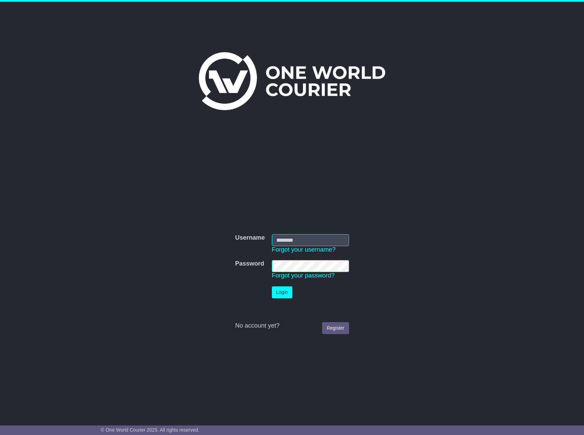  What do you see at coordinates (249, 264) in the screenshot?
I see `label: Password` at bounding box center [249, 264].